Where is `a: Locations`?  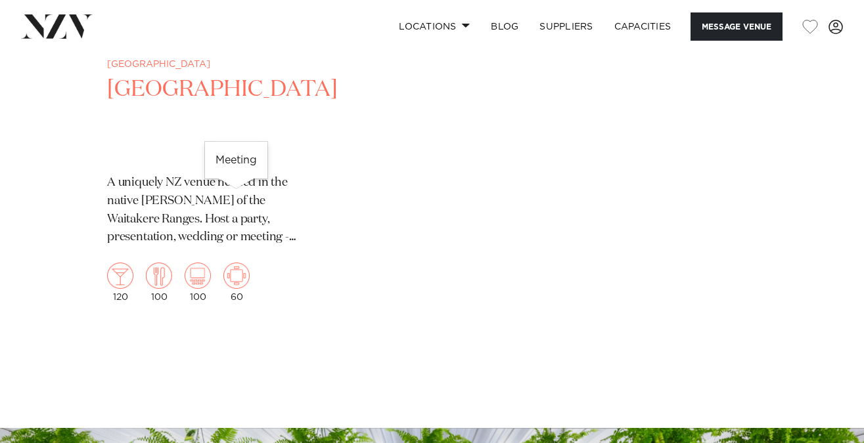
a: Locations is located at coordinates (434, 26).